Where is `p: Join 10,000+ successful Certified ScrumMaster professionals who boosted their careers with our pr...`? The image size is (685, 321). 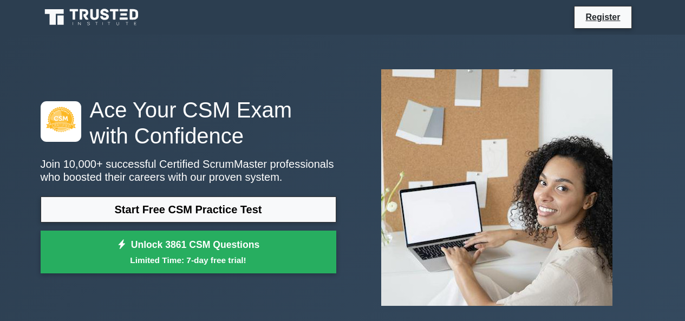 p: Join 10,000+ successful Certified ScrumMaster professionals who boosted their careers with our pr... is located at coordinates (188, 170).